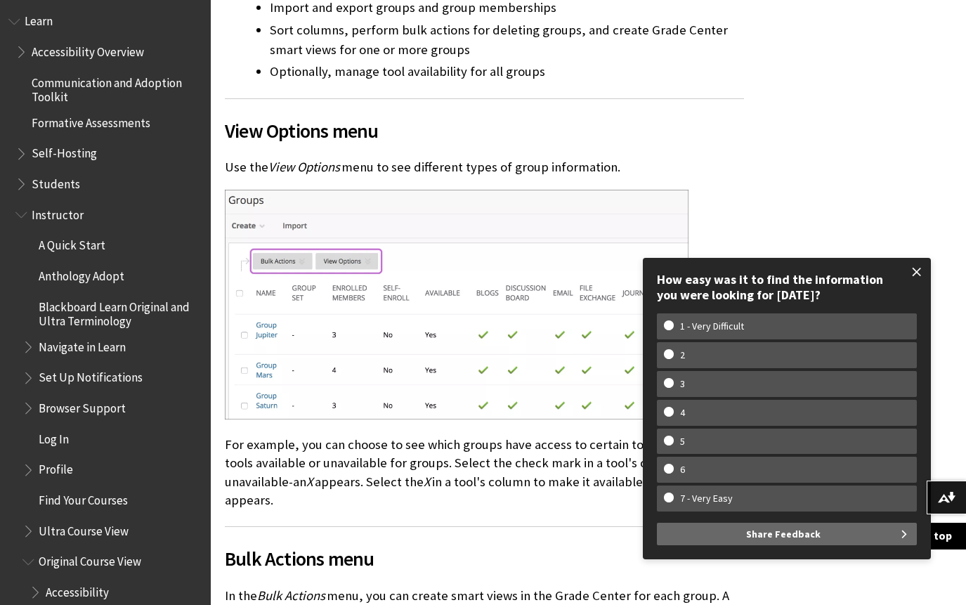  What do you see at coordinates (116, 87) in the screenshot?
I see `span: Communication and Adoption Toolkit` at bounding box center [116, 87].